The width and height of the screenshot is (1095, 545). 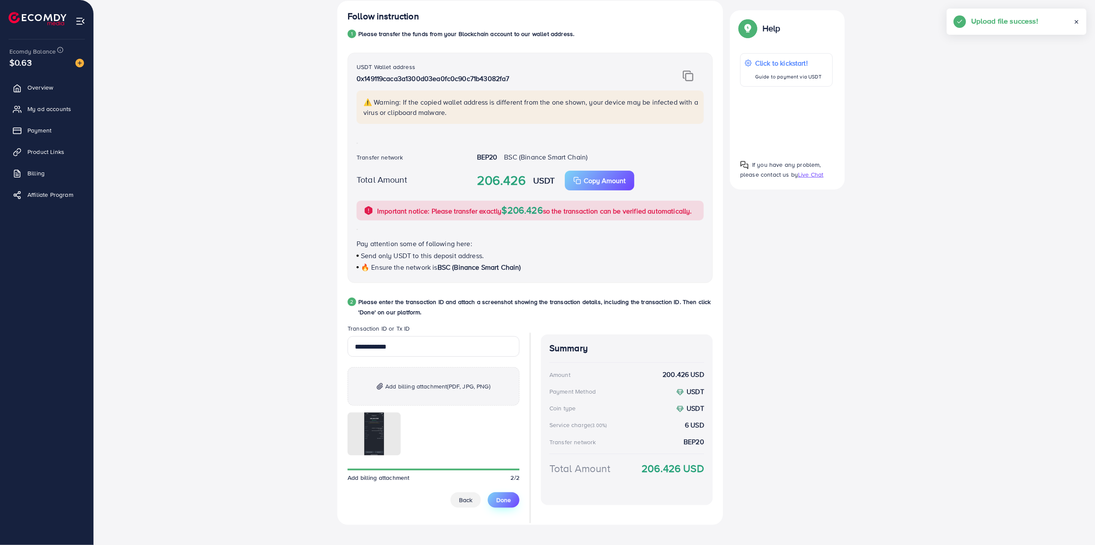 I want to click on p: Guide to payment via USDT, so click(x=788, y=77).